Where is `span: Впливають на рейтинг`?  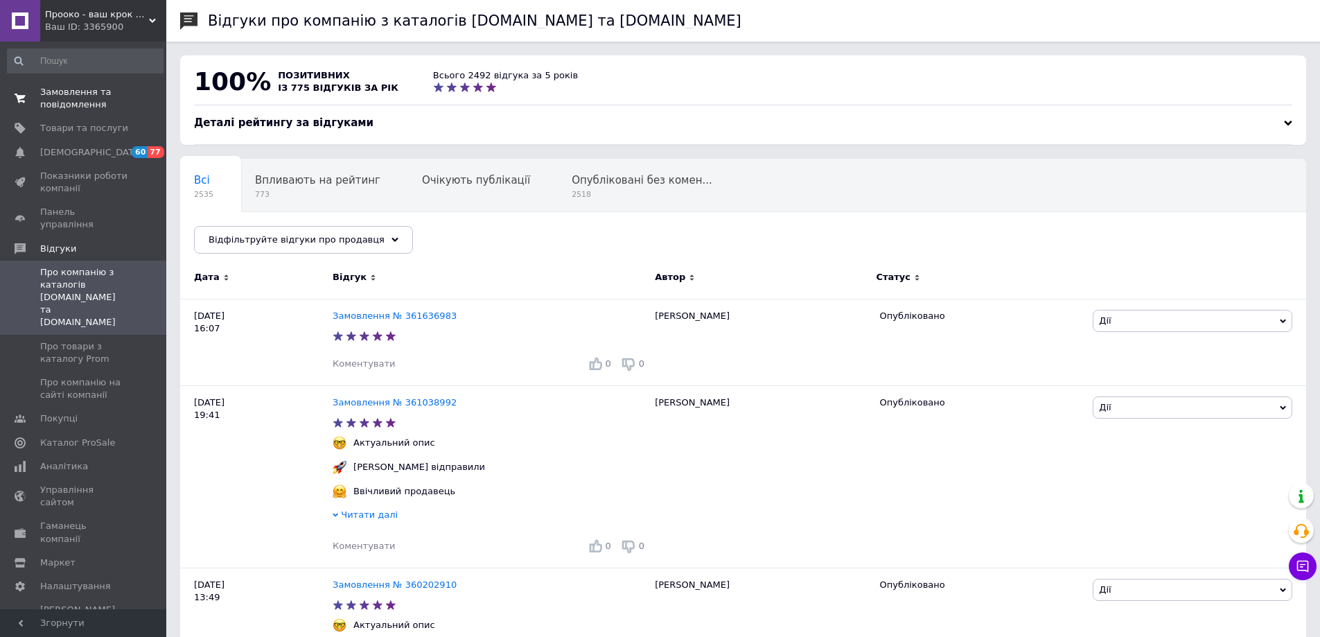
span: Впливають на рейтинг is located at coordinates (317, 180).